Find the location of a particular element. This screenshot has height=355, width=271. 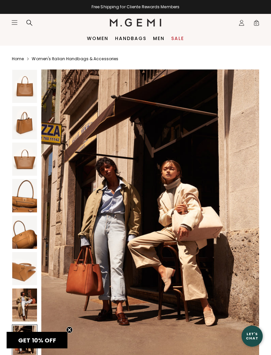

span: GET 10% OFF is located at coordinates (37, 340).